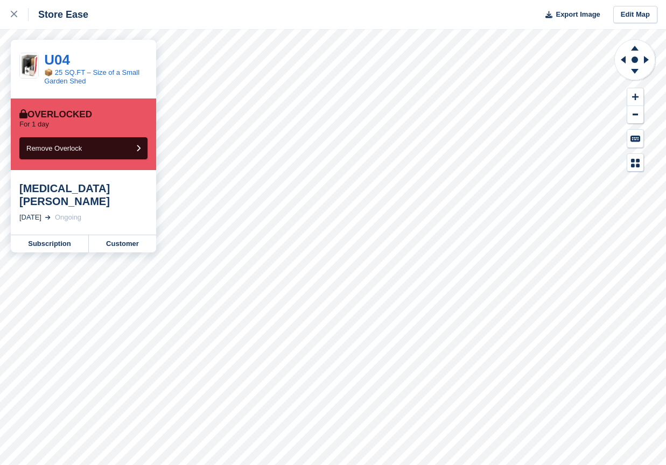 The image size is (666, 465). What do you see at coordinates (635, 15) in the screenshot?
I see `a: Edit Map` at bounding box center [635, 15].